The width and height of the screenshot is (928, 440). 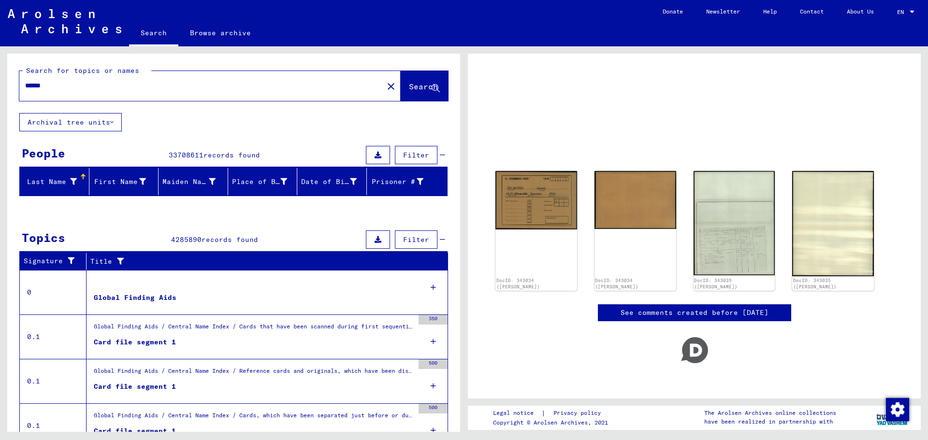 I want to click on td: 0, so click(x=53, y=292).